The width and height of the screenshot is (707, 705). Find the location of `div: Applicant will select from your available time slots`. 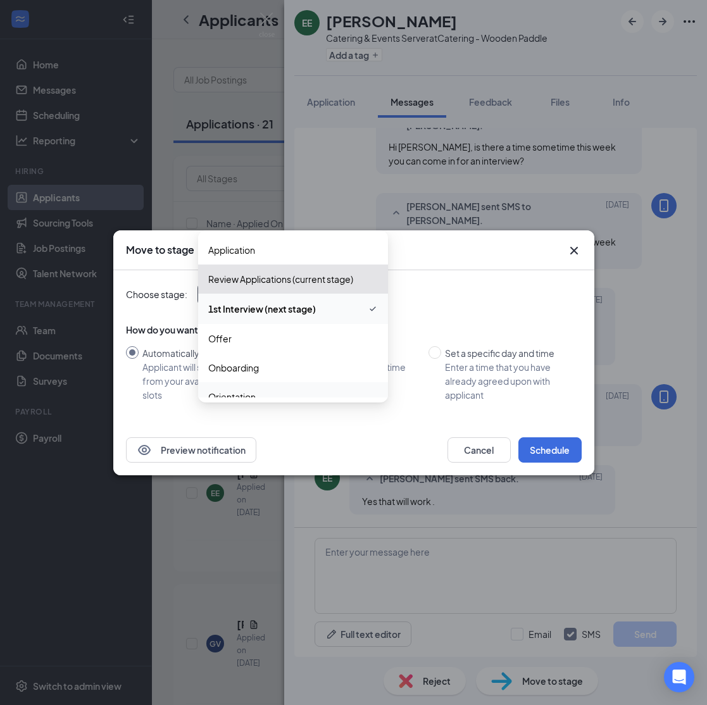

div: Applicant will select from your available time slots is located at coordinates (192, 381).